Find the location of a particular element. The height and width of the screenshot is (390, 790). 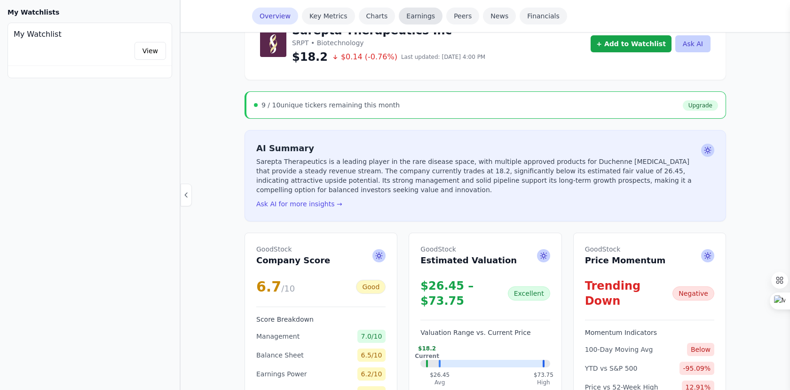

span: $18.2 is located at coordinates (310, 57).